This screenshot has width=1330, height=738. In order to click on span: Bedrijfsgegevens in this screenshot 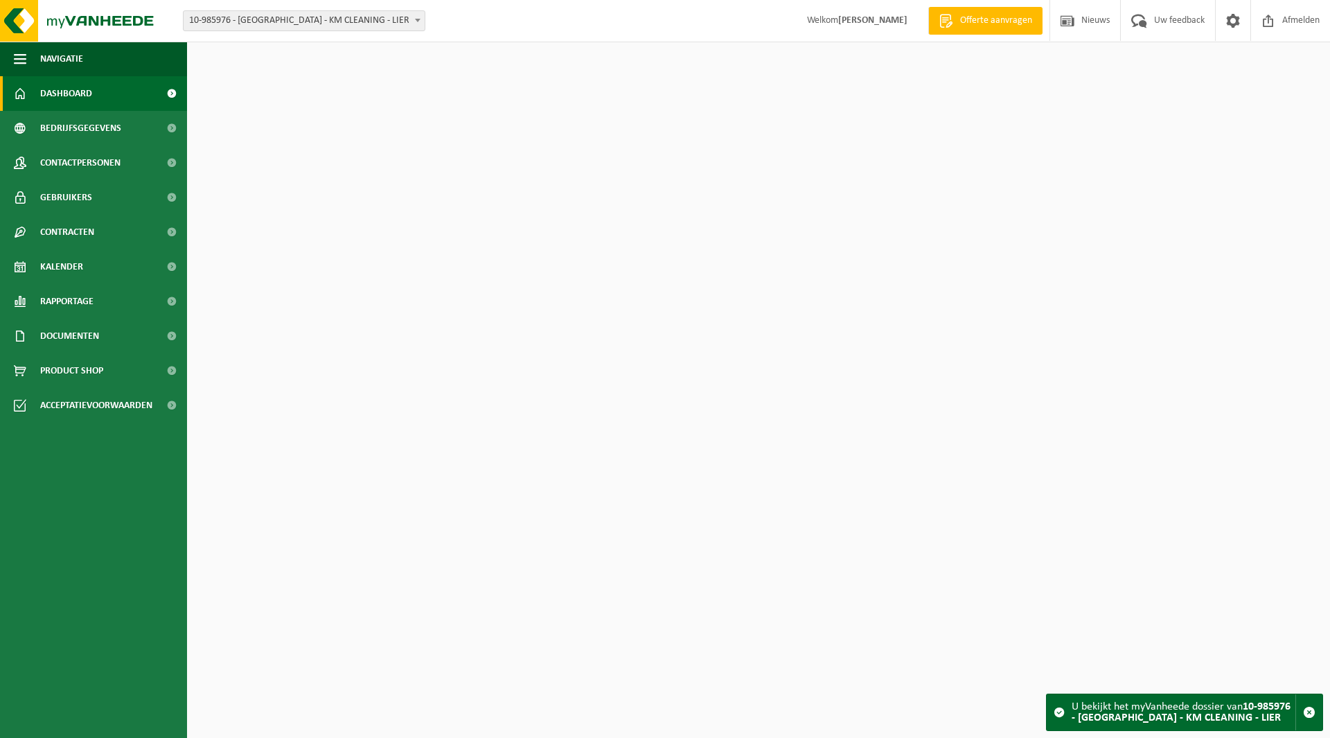, I will do `click(80, 128)`.